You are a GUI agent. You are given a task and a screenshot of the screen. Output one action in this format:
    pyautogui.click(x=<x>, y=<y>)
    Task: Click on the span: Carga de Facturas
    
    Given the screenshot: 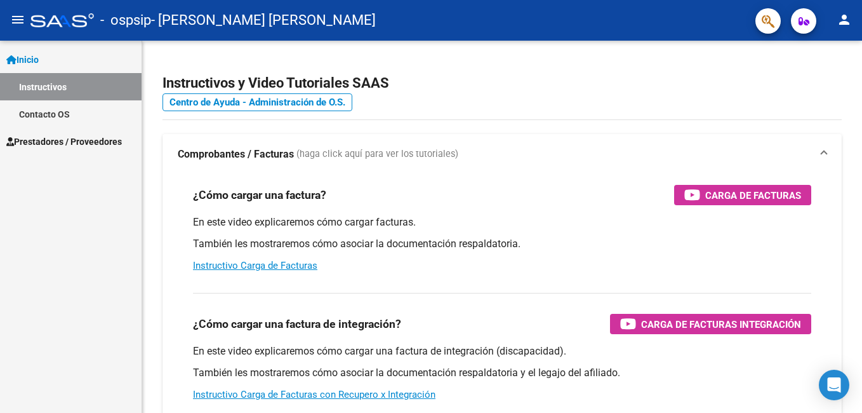 What is the action you would take?
    pyautogui.click(x=753, y=195)
    